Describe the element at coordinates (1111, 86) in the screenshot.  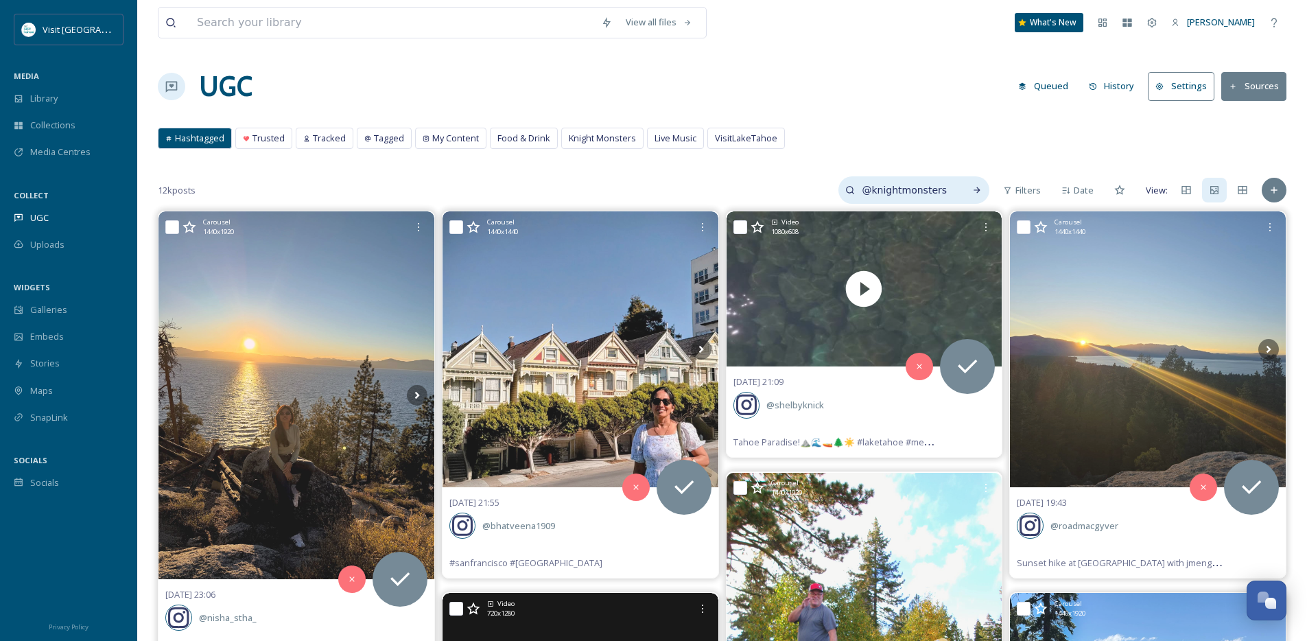
I see `button: History` at that location.